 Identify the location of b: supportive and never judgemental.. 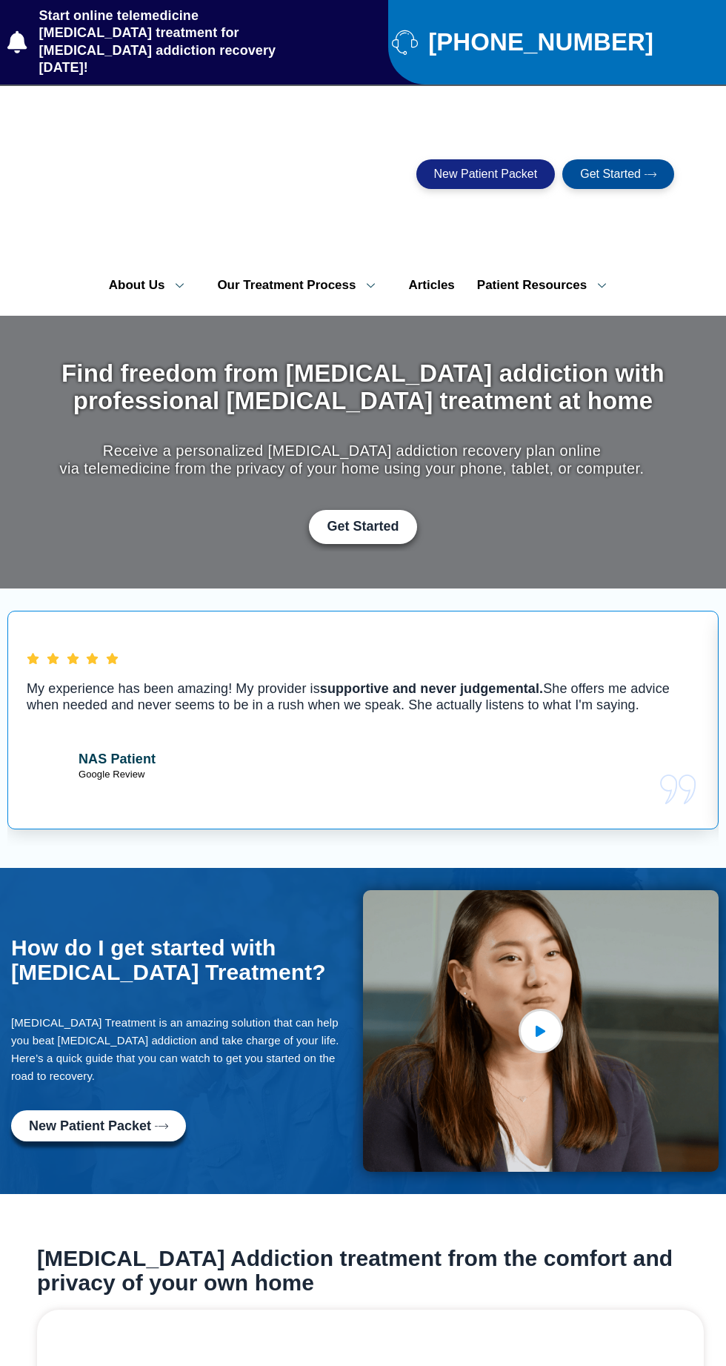
(431, 688).